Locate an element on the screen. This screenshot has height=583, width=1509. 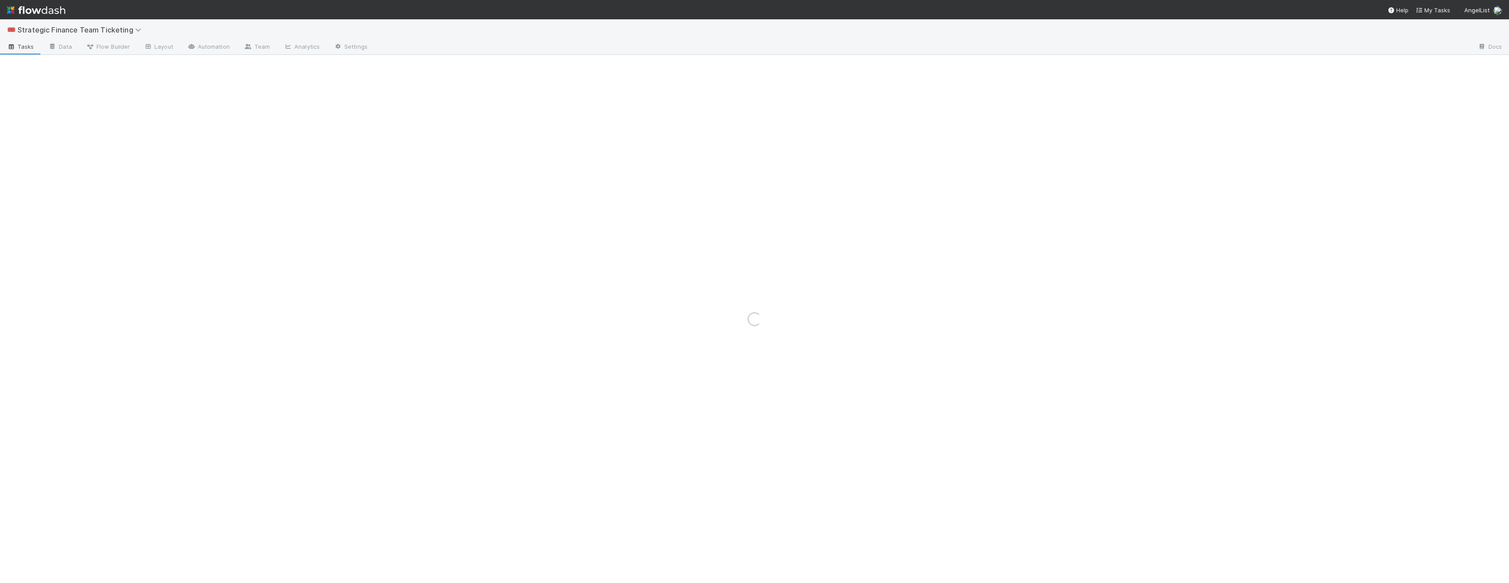
a: Flow Builder is located at coordinates (108, 47).